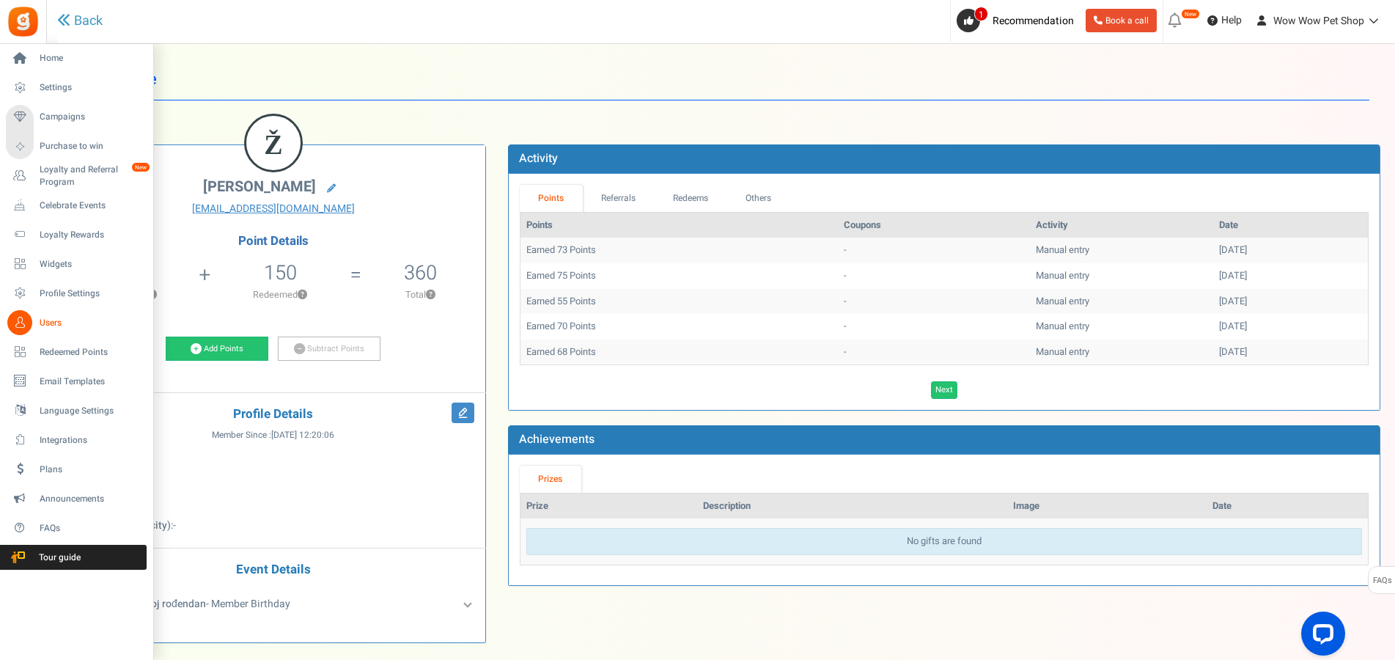 The width and height of the screenshot is (1395, 660). What do you see at coordinates (91, 58) in the screenshot?
I see `span: Home` at bounding box center [91, 58].